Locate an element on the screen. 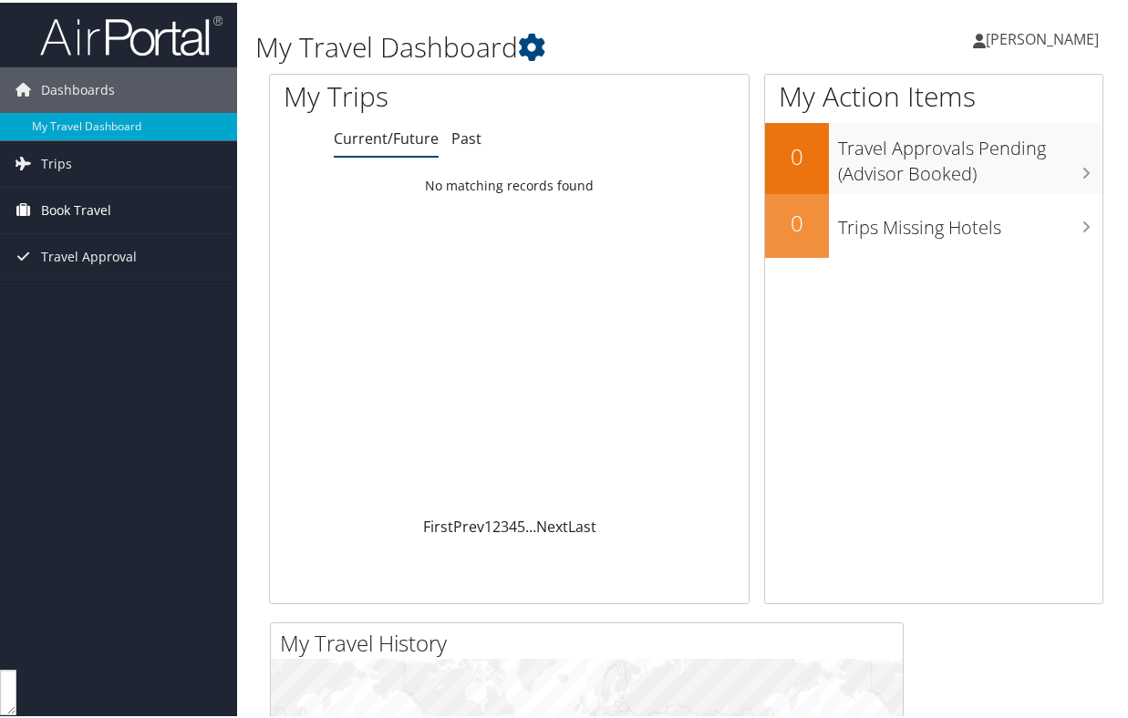  a: 2 is located at coordinates (496, 524).